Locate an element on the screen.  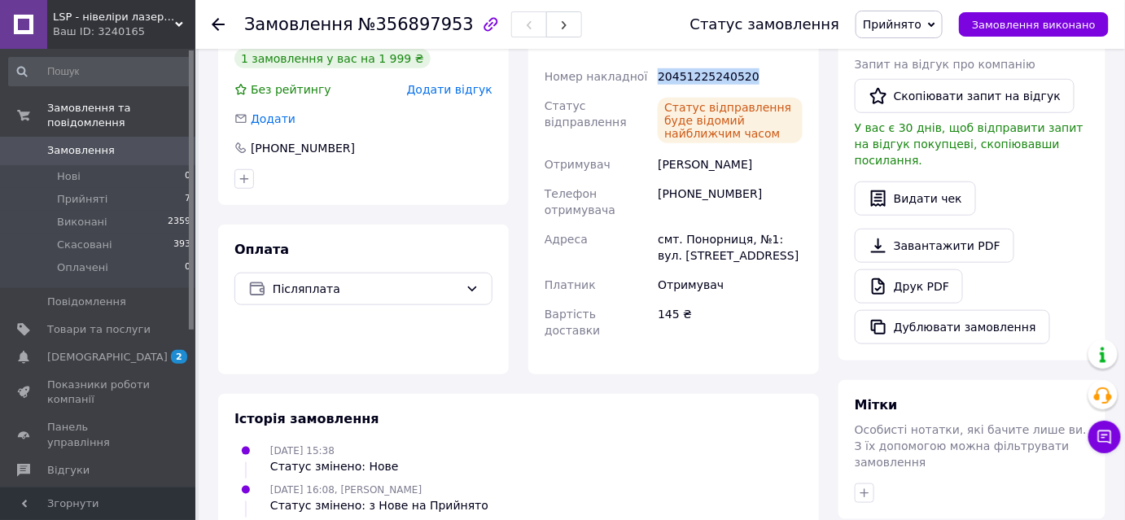
div: 145 ₴ is located at coordinates (730, 322).